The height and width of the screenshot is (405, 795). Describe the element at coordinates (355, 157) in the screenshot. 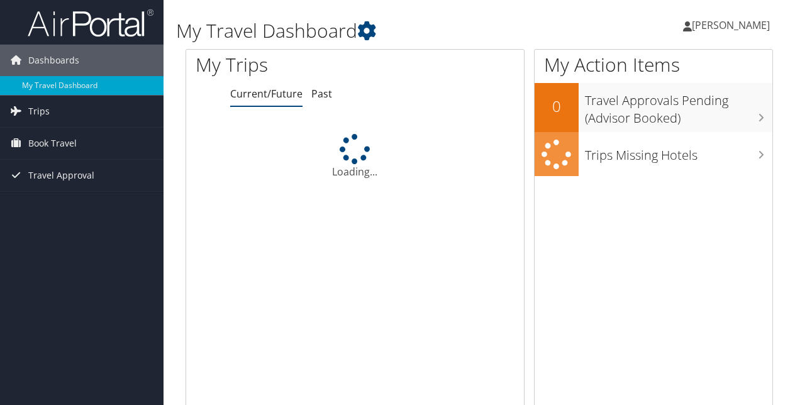

I see `div: Loading...` at that location.